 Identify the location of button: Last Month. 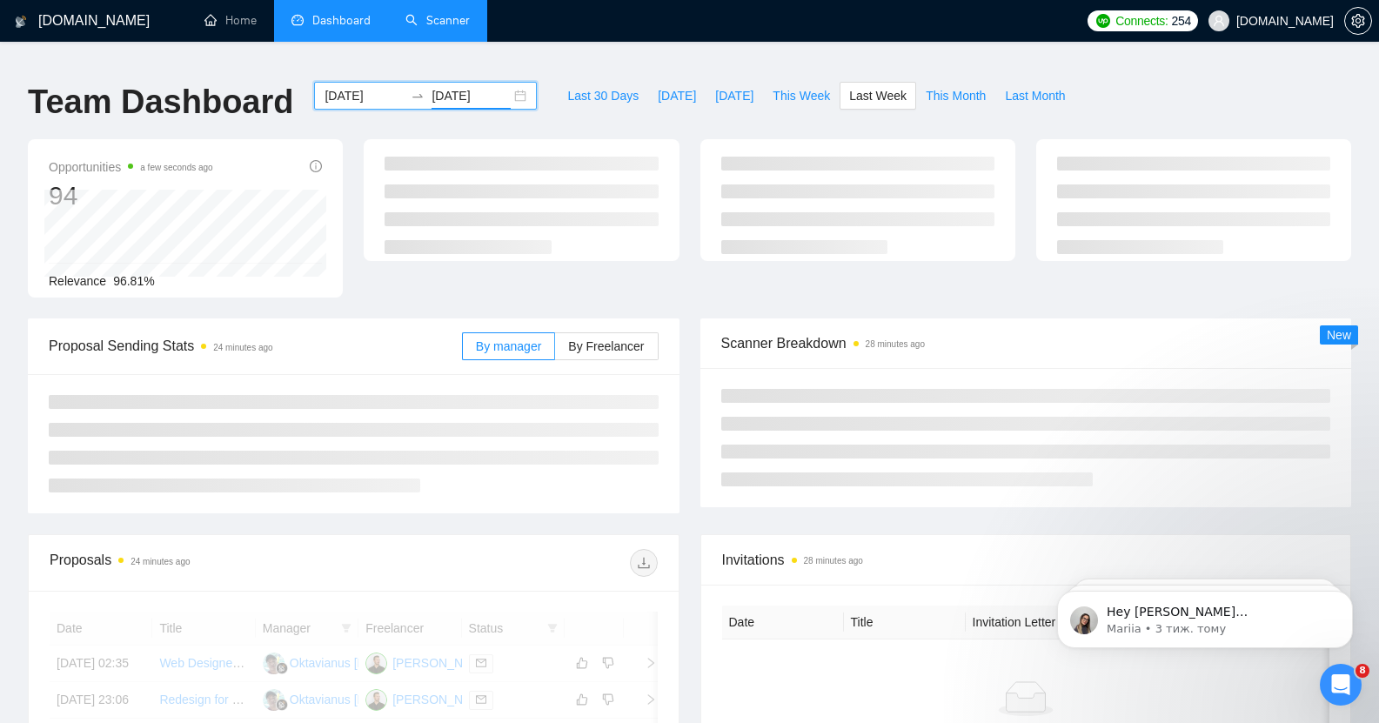
(1035, 96).